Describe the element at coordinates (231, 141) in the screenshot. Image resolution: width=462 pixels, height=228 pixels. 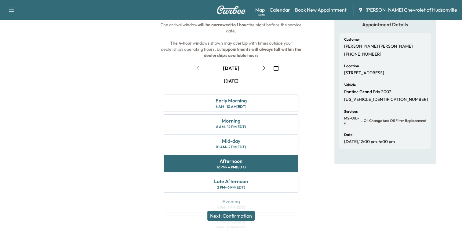
I see `div: Mid-day` at that location.